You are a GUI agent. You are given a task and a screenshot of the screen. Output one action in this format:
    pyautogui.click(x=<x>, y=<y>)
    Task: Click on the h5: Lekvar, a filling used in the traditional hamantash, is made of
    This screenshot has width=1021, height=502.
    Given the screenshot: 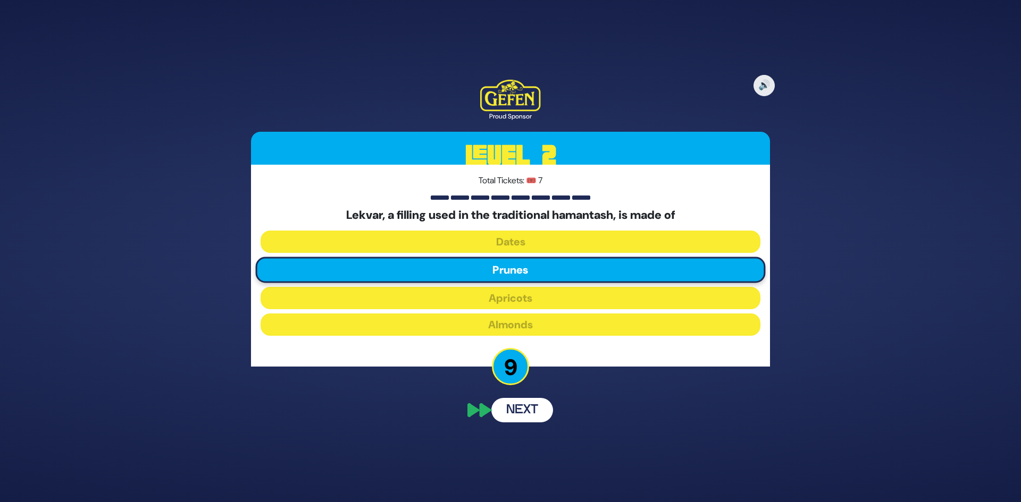 What is the action you would take?
    pyautogui.click(x=510, y=215)
    